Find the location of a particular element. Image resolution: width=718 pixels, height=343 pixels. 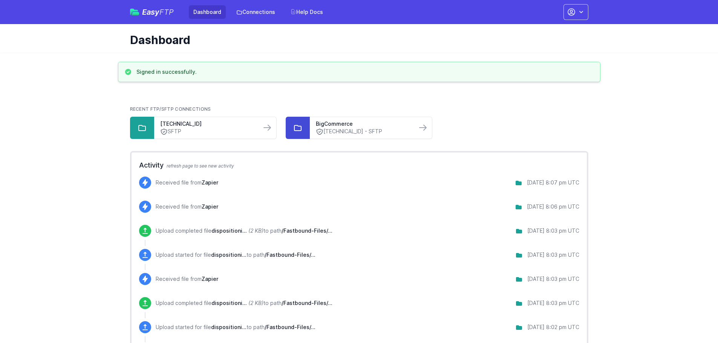

a: BigCommerce is located at coordinates (363, 124).